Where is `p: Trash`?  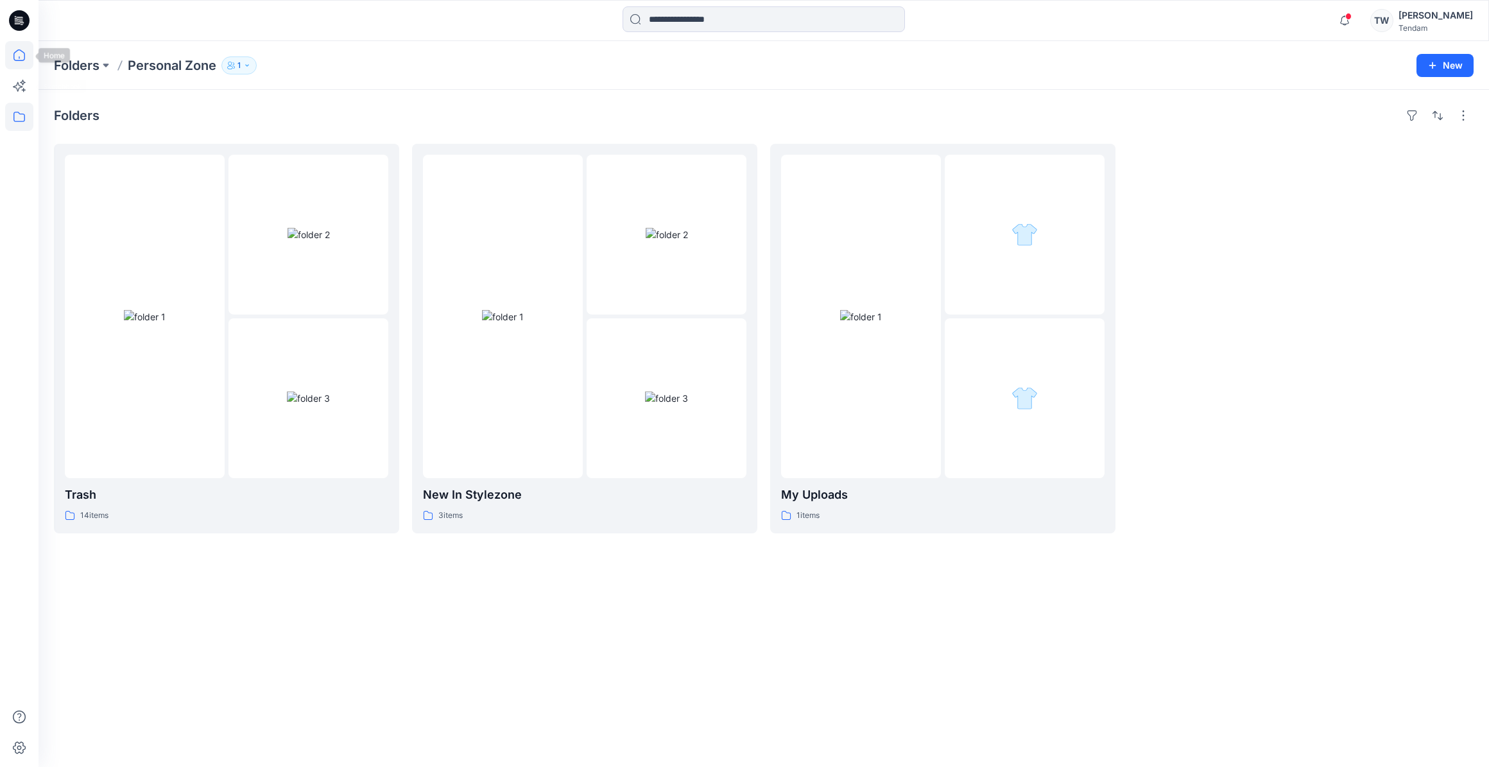
p: Trash is located at coordinates (227, 495).